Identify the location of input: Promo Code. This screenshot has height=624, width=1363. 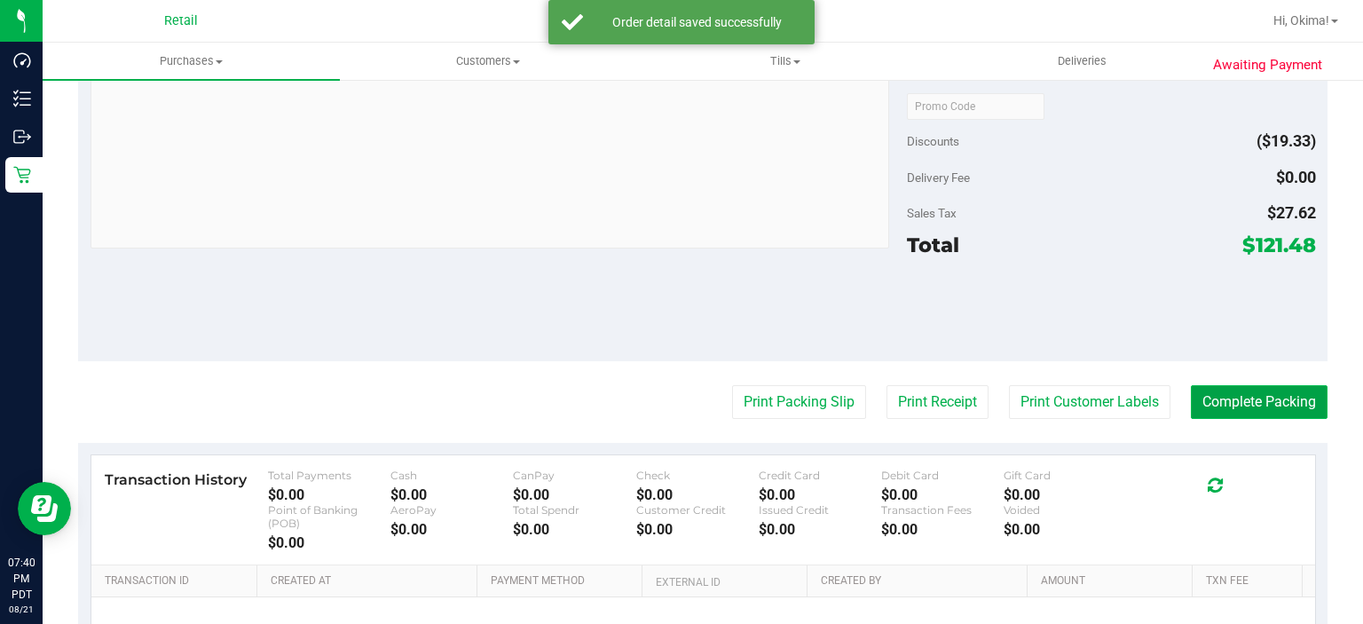
(975, 107).